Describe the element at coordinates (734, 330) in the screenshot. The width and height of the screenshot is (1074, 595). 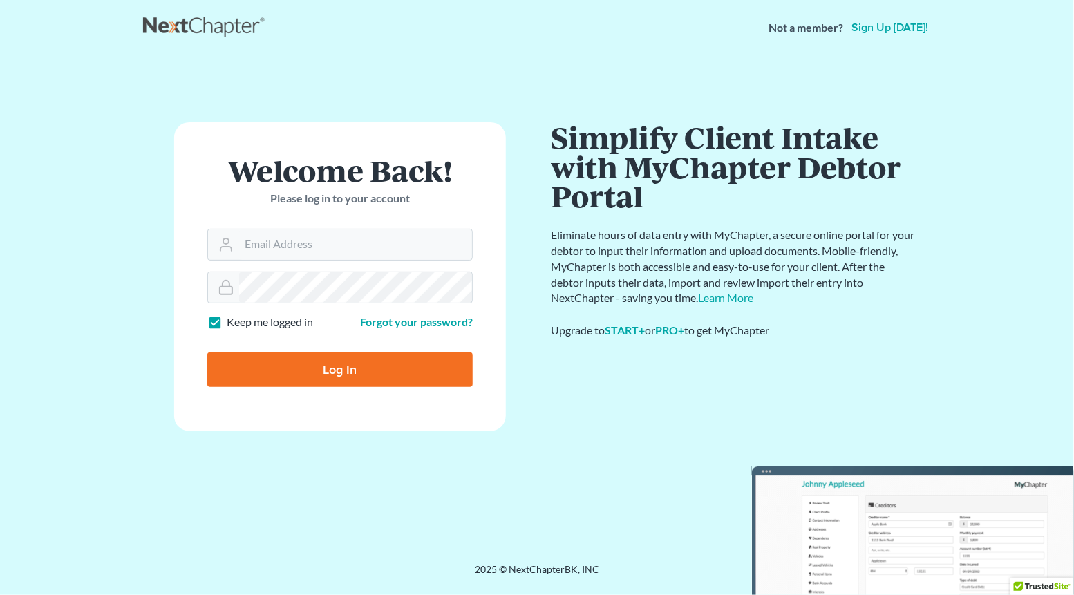
I see `div: Upgrade to or to get MyChapter` at that location.